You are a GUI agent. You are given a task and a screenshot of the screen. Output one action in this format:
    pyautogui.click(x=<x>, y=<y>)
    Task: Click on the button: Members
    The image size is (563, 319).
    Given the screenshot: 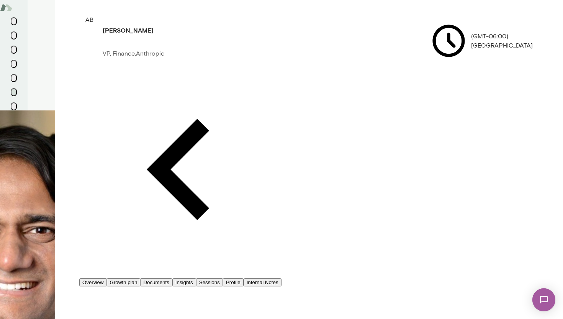 What is the action you would take?
    pyautogui.click(x=14, y=92)
    